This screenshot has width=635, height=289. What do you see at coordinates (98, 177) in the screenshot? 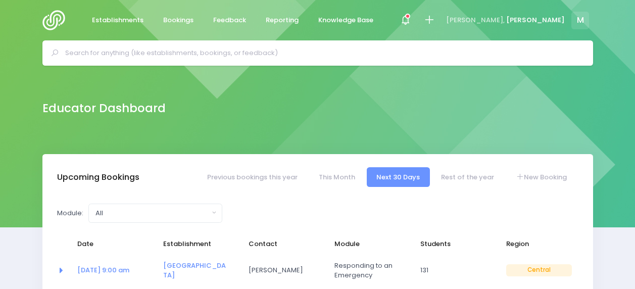
I see `h3: Upcoming Bookings` at bounding box center [98, 177].